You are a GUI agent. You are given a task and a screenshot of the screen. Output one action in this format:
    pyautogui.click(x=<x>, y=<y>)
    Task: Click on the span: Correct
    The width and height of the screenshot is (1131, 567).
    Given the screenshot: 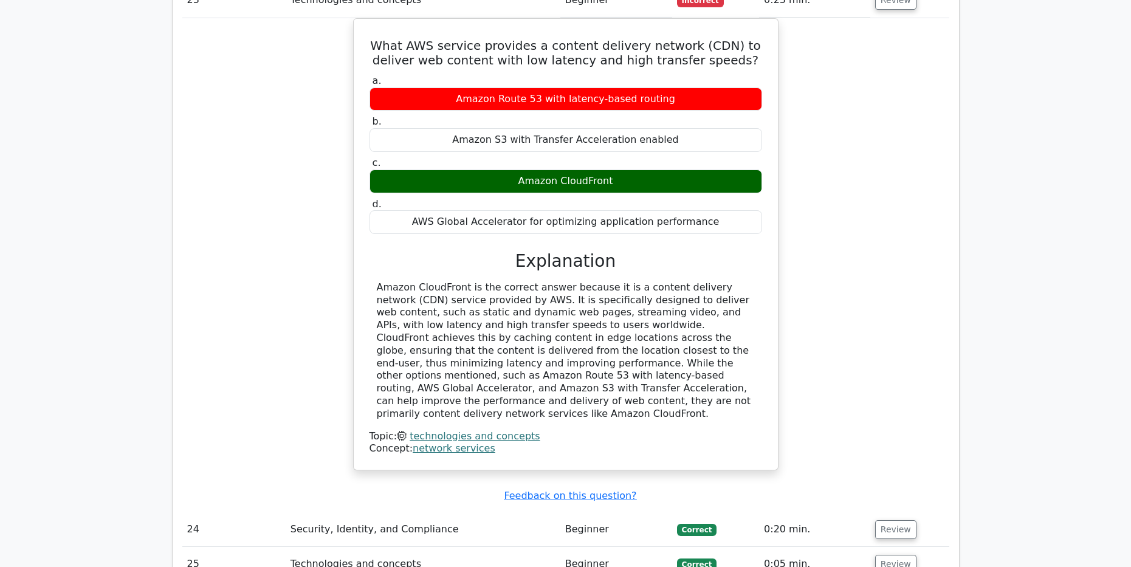 What is the action you would take?
    pyautogui.click(x=697, y=530)
    